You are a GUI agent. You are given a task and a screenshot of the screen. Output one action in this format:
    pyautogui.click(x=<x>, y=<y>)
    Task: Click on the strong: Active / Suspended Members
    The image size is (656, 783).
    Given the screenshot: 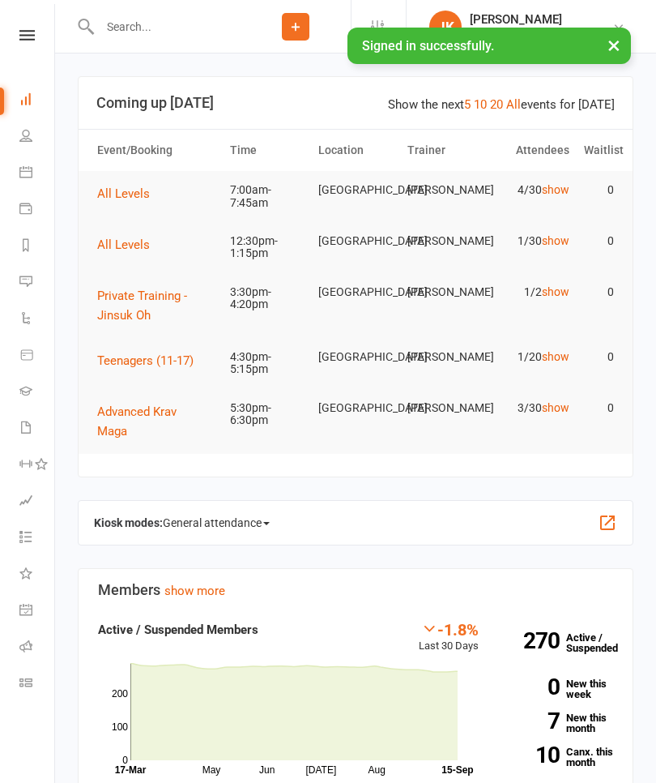 What is the action you would take?
    pyautogui.click(x=178, y=629)
    